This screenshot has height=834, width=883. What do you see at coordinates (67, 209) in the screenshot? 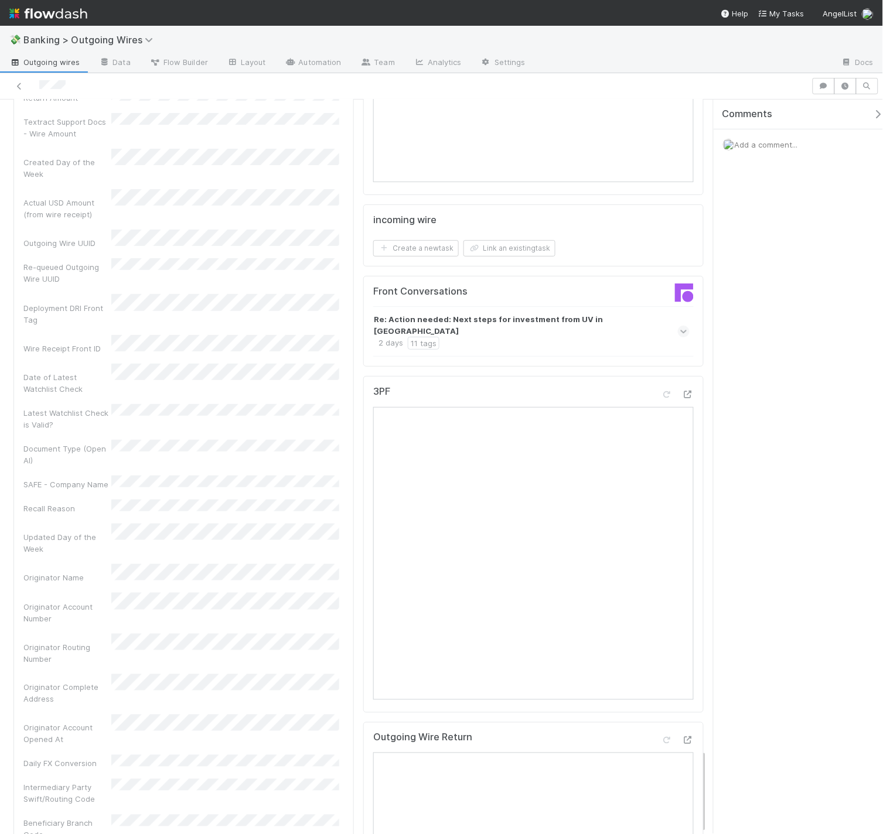
I see `div: Actual USD Amount (from wire receipt)` at bounding box center [67, 209].